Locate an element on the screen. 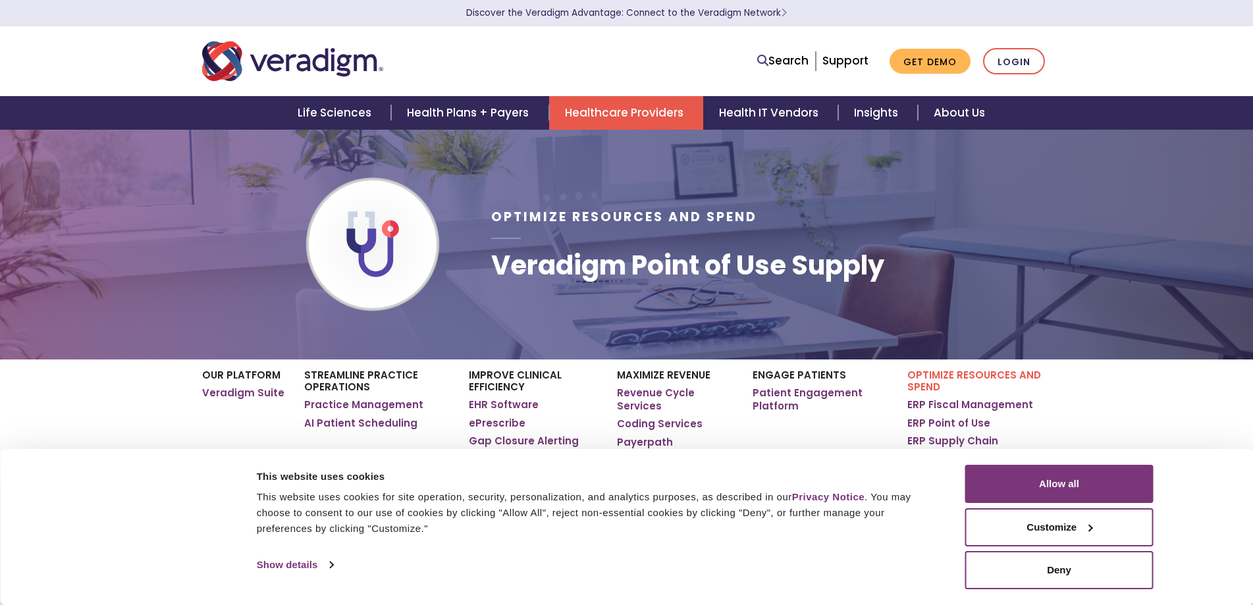 The width and height of the screenshot is (1253, 605). a: Discover the Veradigm Advantage: Connect to the Veradigm NetworkLearn More is located at coordinates (626, 13).